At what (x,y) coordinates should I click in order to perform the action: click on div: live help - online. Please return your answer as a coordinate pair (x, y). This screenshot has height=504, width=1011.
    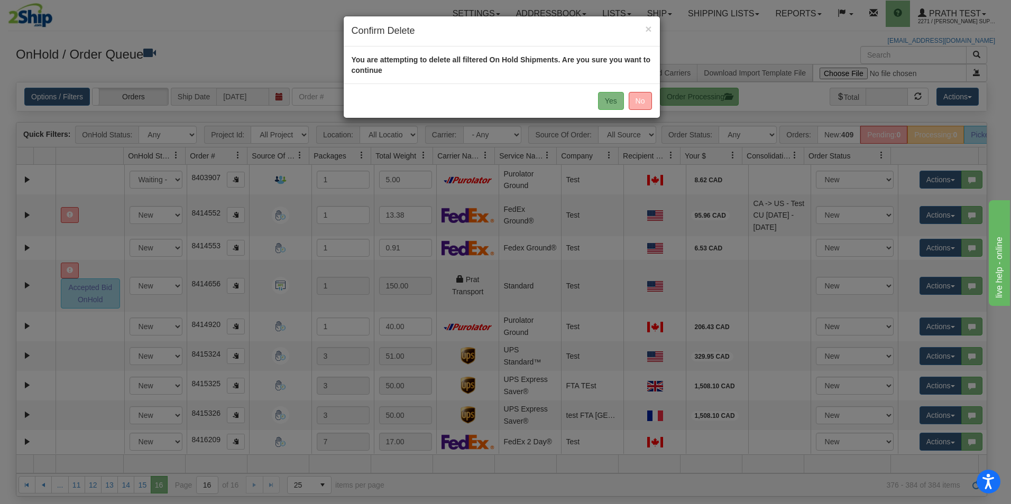
    Looking at the image, I should click on (53, 13).